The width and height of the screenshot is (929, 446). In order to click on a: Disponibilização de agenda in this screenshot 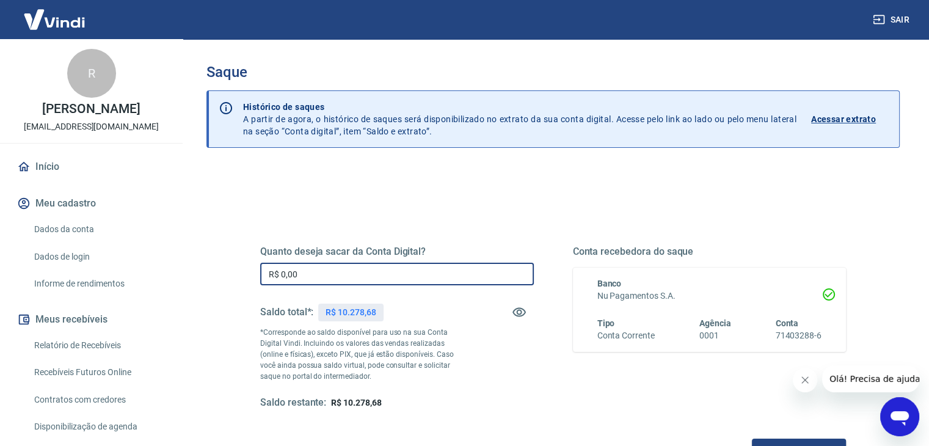, I will do `click(98, 426)`.